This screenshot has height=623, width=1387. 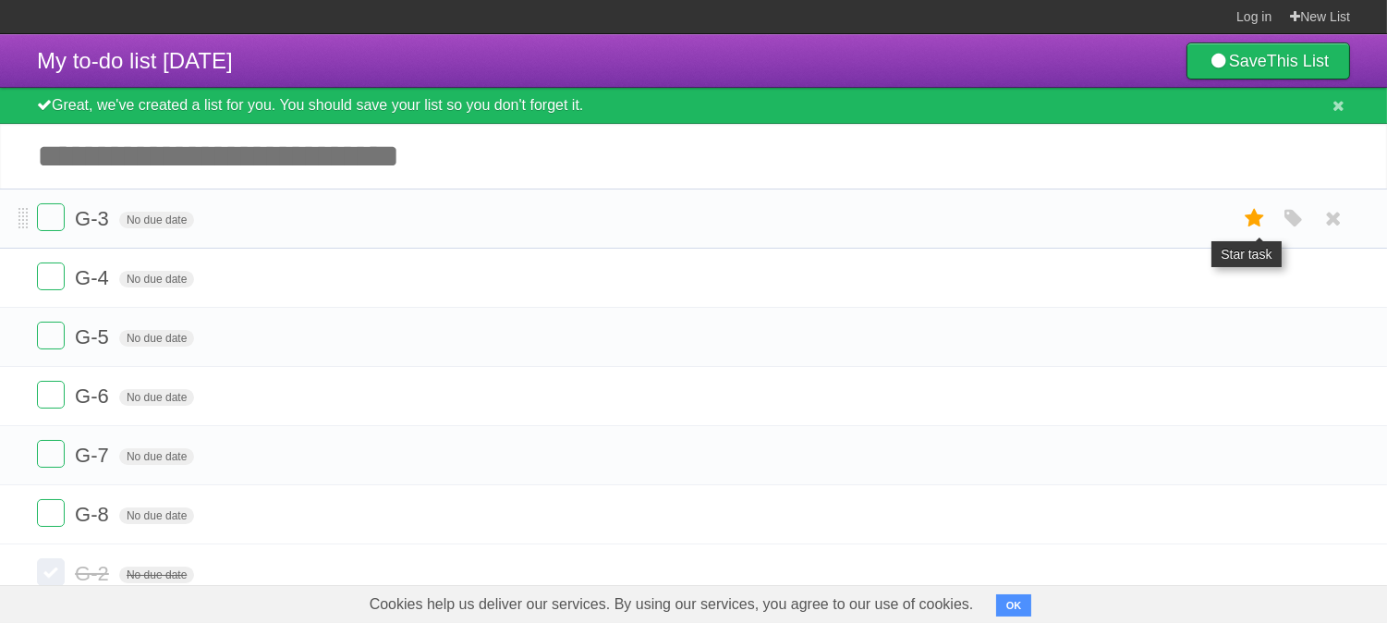 What do you see at coordinates (94, 395) in the screenshot?
I see `span: G-6` at bounding box center [94, 395].